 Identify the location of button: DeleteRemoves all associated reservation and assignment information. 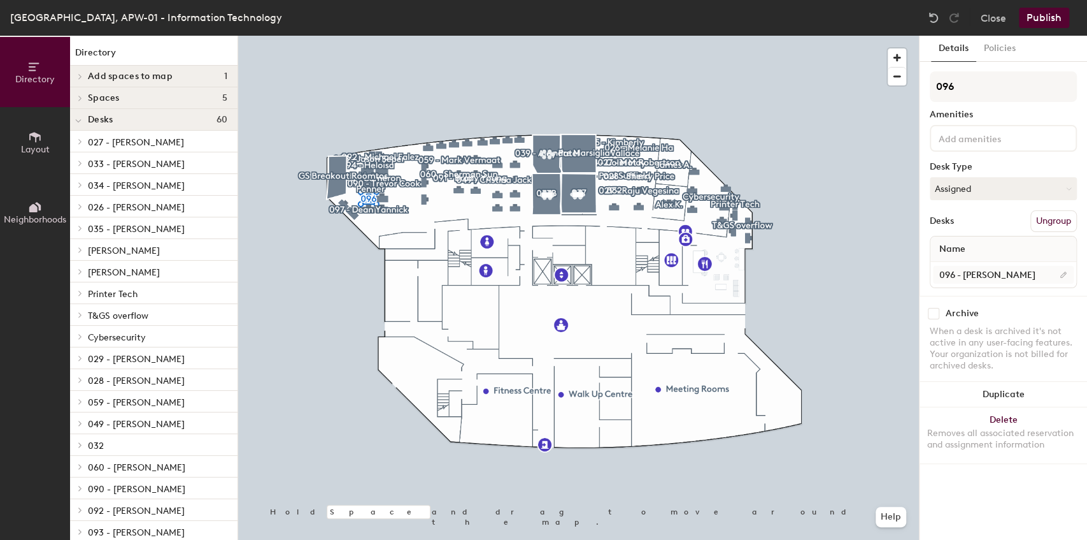
(1003, 435).